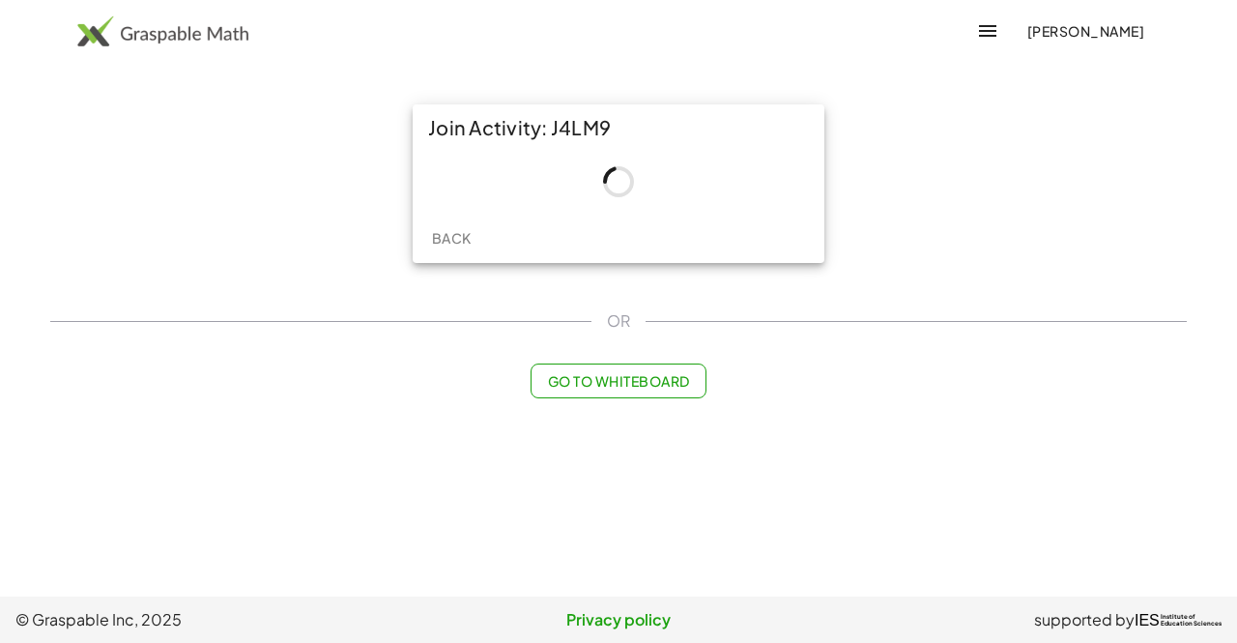  What do you see at coordinates (1085, 620) in the screenshot?
I see `span: supported by` at bounding box center [1085, 620].